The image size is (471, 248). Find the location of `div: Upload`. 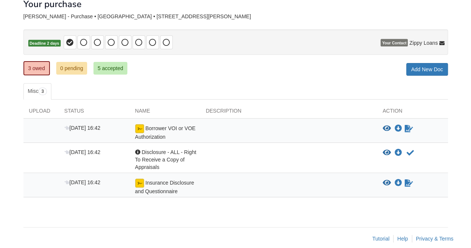

div: Upload is located at coordinates (41, 112).